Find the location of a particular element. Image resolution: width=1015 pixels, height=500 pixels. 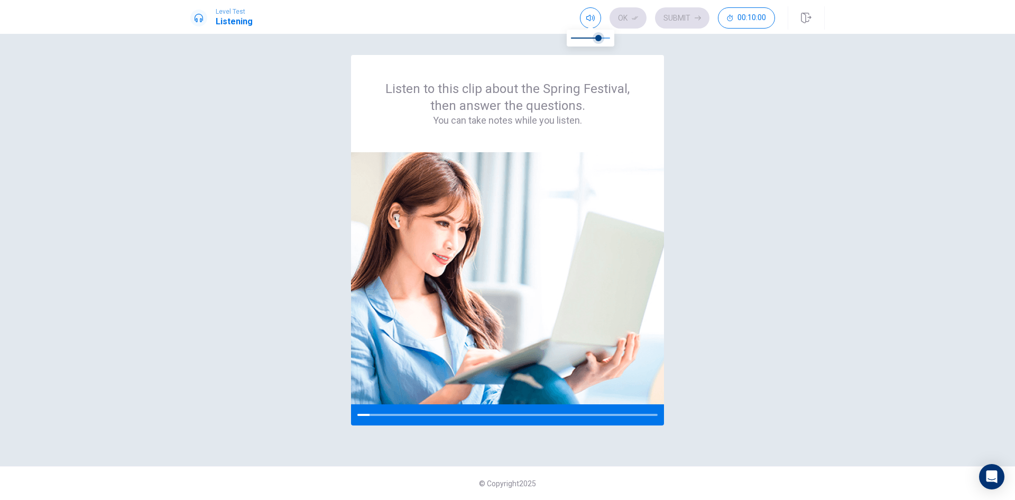

button: 00:10:00 is located at coordinates (747, 18).